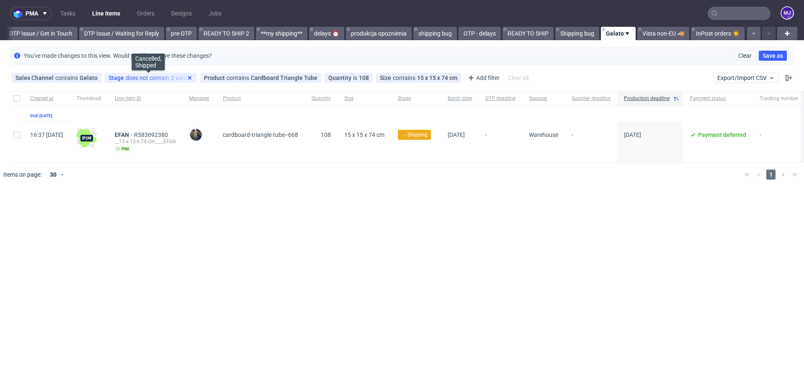  Describe the element at coordinates (88, 78) in the screenshot. I see `div: Gelato` at that location.